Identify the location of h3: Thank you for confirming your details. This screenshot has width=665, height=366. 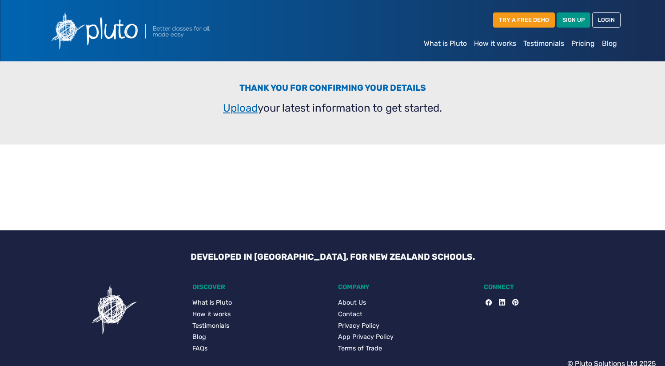
(333, 89).